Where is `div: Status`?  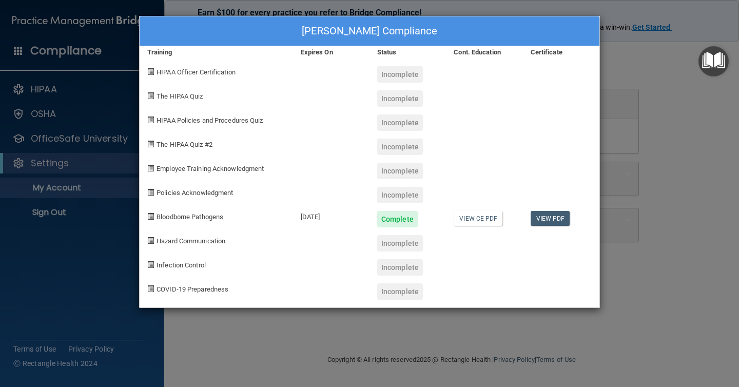
div: Status is located at coordinates (407, 52).